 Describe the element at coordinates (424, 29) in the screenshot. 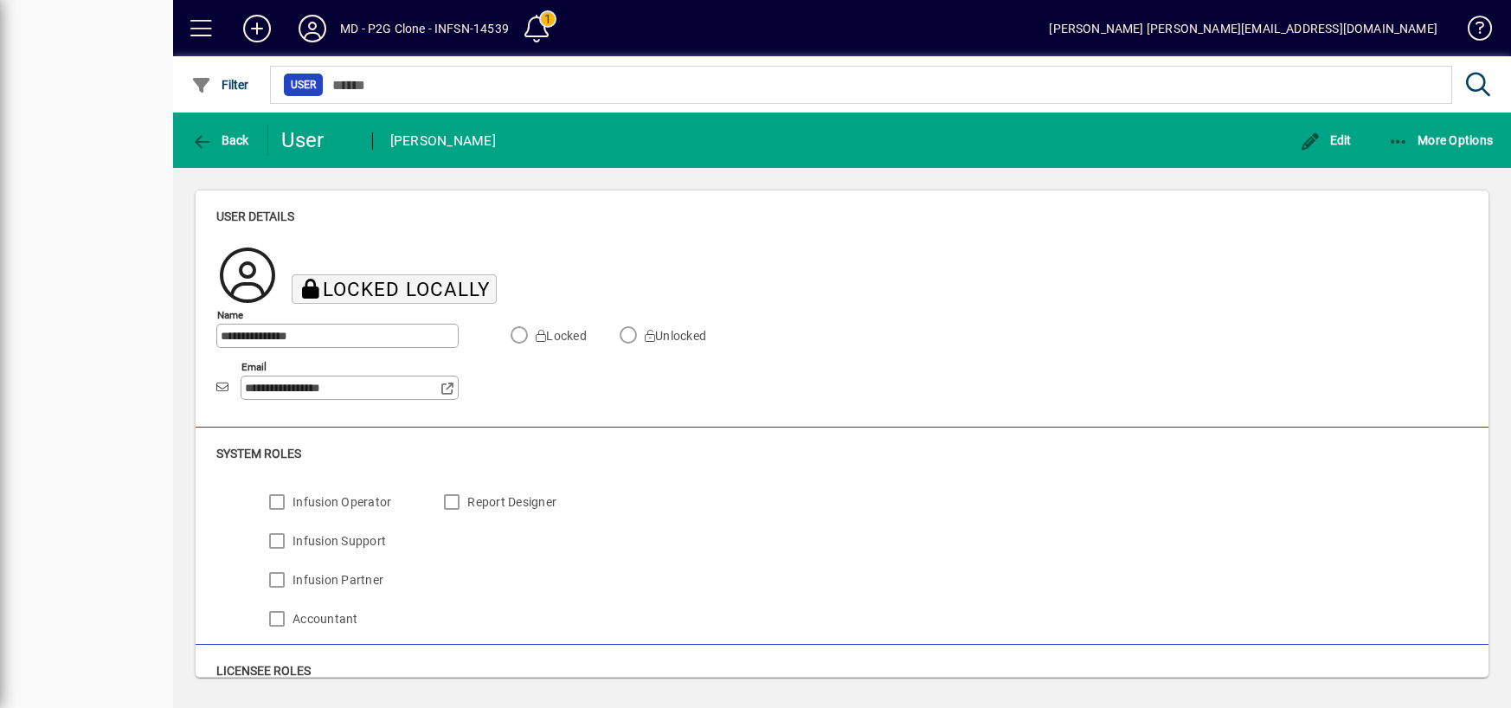

I see `div: MD - P2G Clone - INFSN-14539` at that location.